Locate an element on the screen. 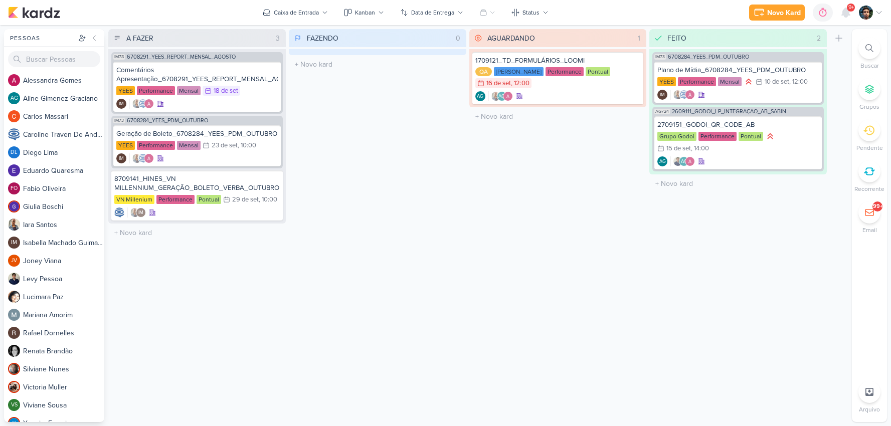 This screenshot has height=426, width=891. div: V i c t o r i a M u l l e r is located at coordinates (64, 387).